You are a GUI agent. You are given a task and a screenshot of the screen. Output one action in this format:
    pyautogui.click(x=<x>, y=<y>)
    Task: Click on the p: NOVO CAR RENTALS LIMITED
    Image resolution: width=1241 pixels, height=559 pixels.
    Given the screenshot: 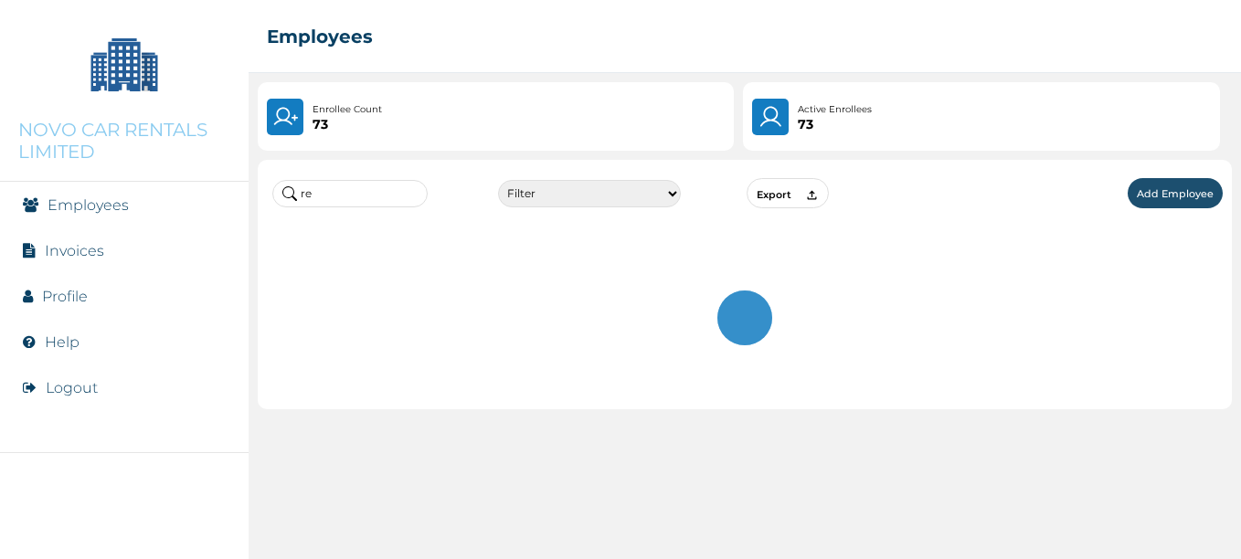 What is the action you would take?
    pyautogui.click(x=124, y=141)
    